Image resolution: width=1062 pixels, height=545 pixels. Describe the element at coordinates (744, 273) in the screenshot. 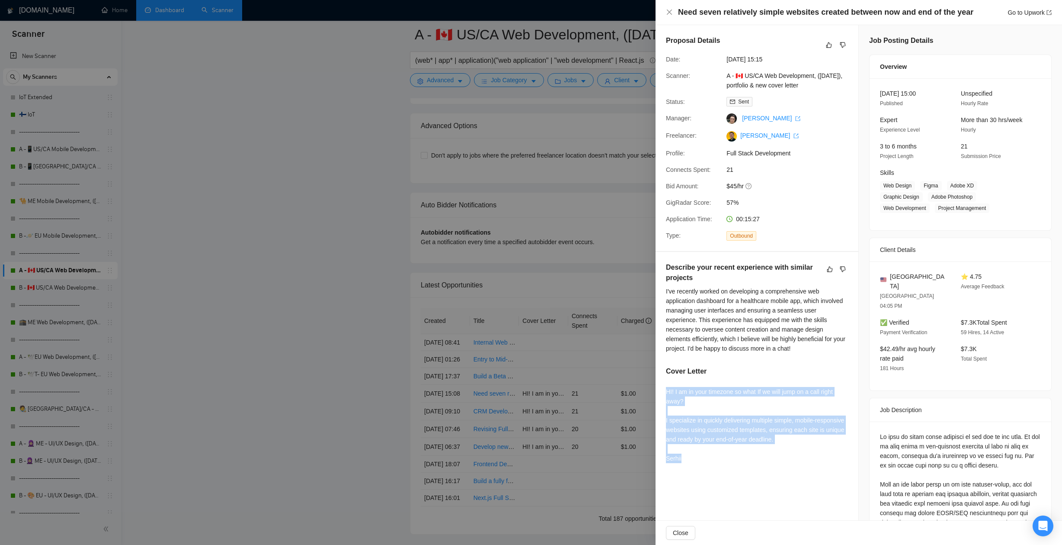

I see `h5: Describe your recent experience with similar projects` at that location.